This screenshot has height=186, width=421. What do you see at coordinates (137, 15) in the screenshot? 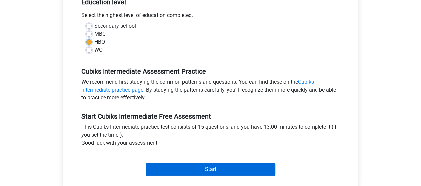
I see `font: Select the highest level of education completed.` at bounding box center [137, 15].